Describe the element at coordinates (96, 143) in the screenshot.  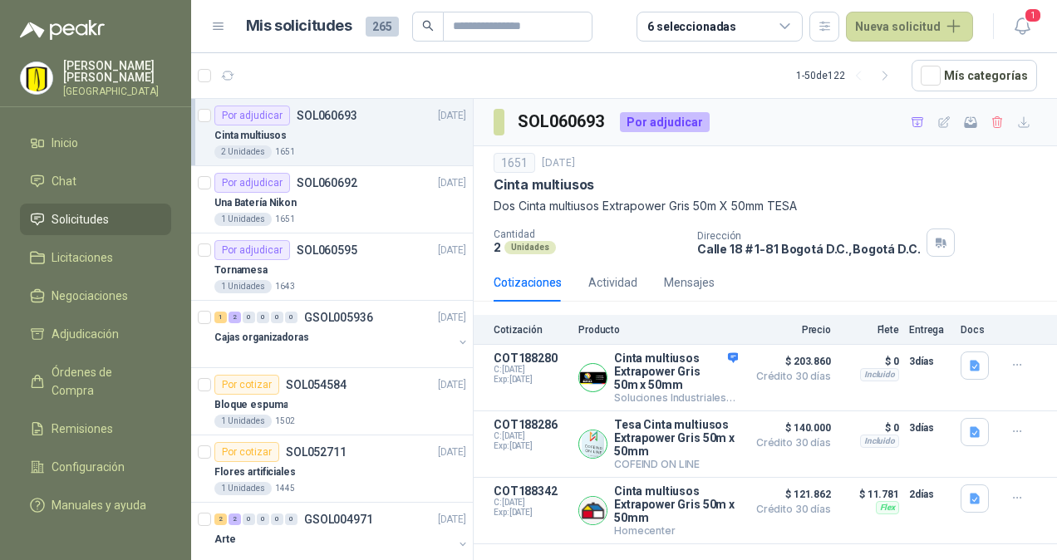
I see `a: Inicio` at that location.